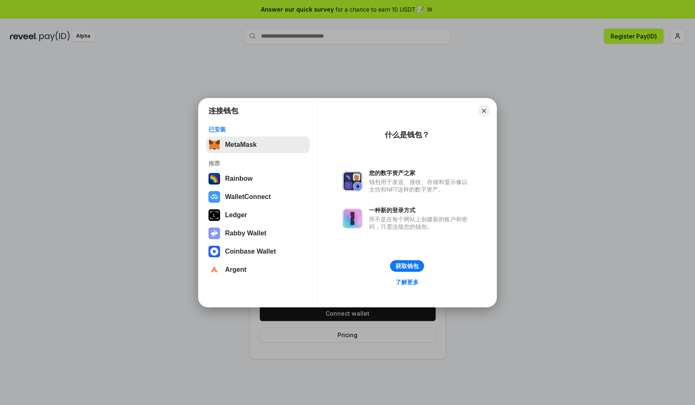 The width and height of the screenshot is (695, 405). I want to click on button: Ledger, so click(258, 215).